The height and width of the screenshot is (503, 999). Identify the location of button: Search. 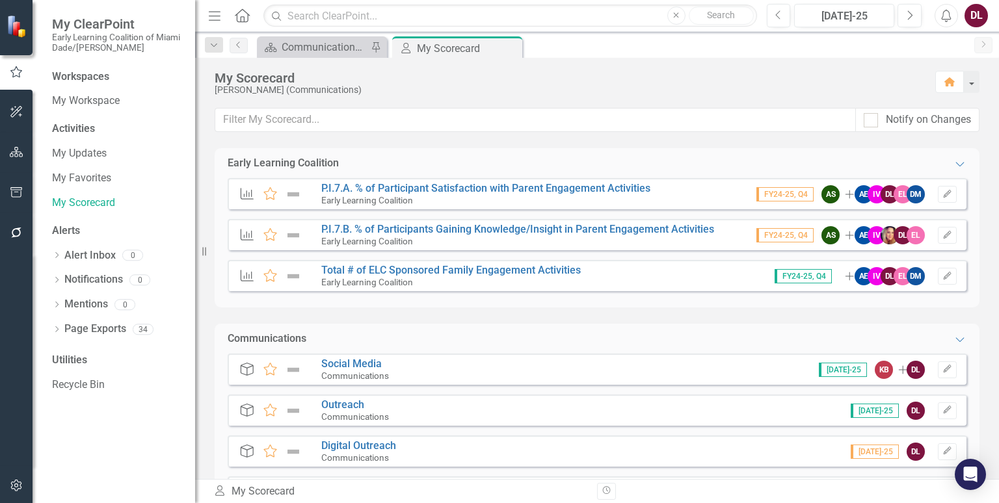
(721, 16).